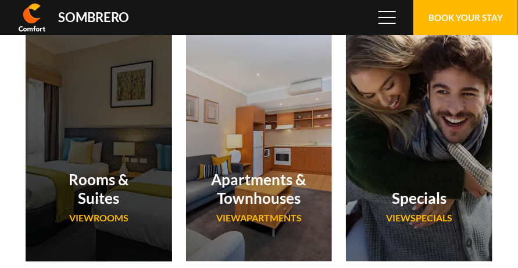 This screenshot has width=518, height=268. I want to click on span: VIEW Apartments, so click(259, 217).